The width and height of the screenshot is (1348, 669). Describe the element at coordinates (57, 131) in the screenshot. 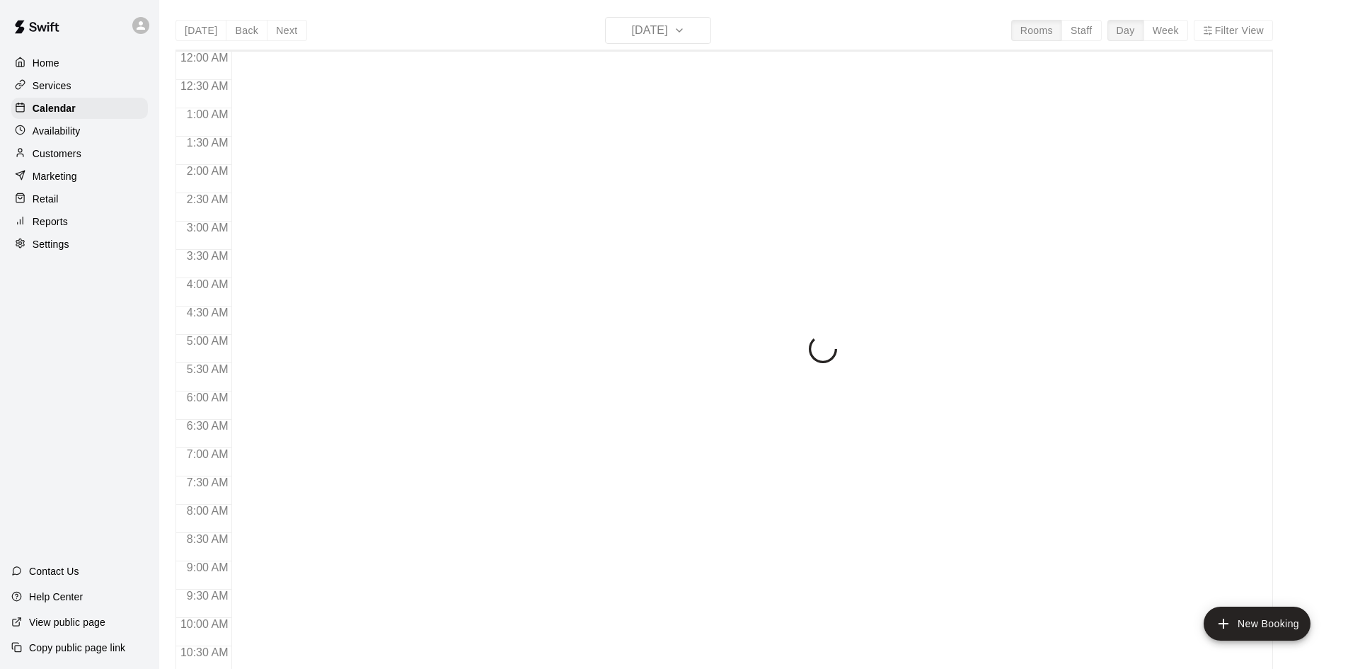

I see `p: Availability` at that location.